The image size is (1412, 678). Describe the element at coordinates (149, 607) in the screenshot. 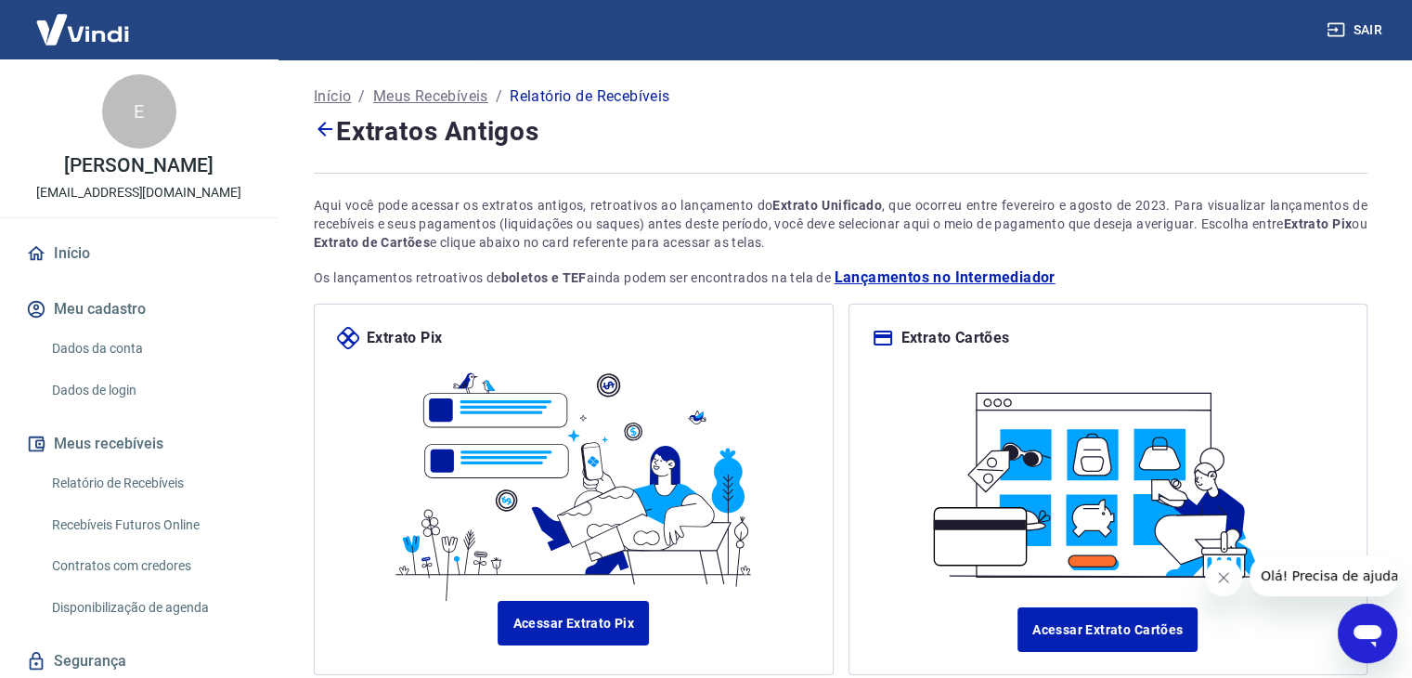

I see `a: Disponibilização de agenda` at that location.